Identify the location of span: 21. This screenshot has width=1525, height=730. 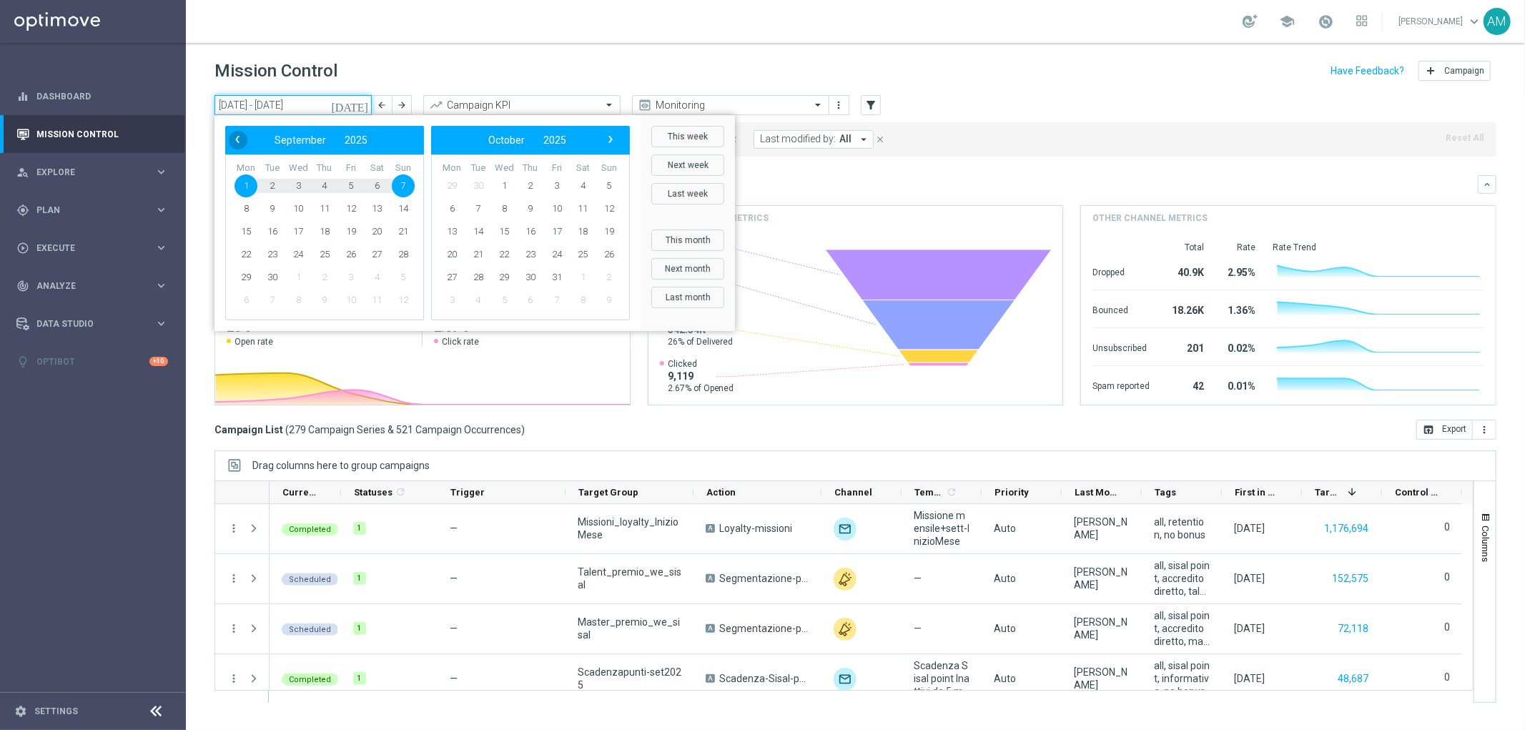
(403, 232).